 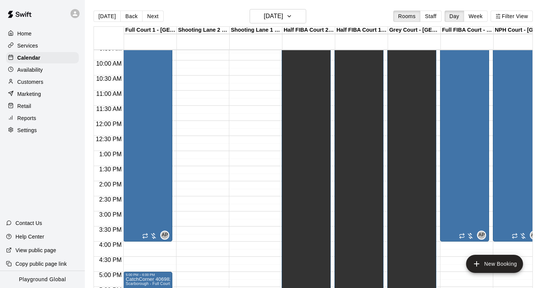 I want to click on span: 4:30 PM, so click(x=110, y=259).